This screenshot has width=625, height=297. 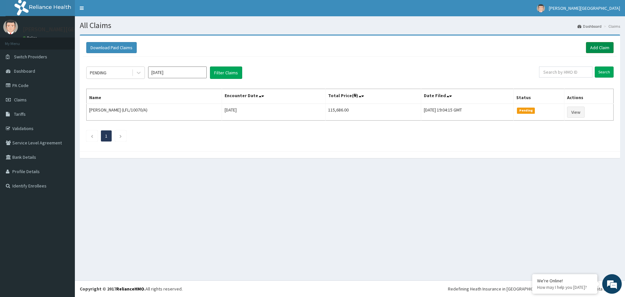 I want to click on a: Online, so click(x=31, y=38).